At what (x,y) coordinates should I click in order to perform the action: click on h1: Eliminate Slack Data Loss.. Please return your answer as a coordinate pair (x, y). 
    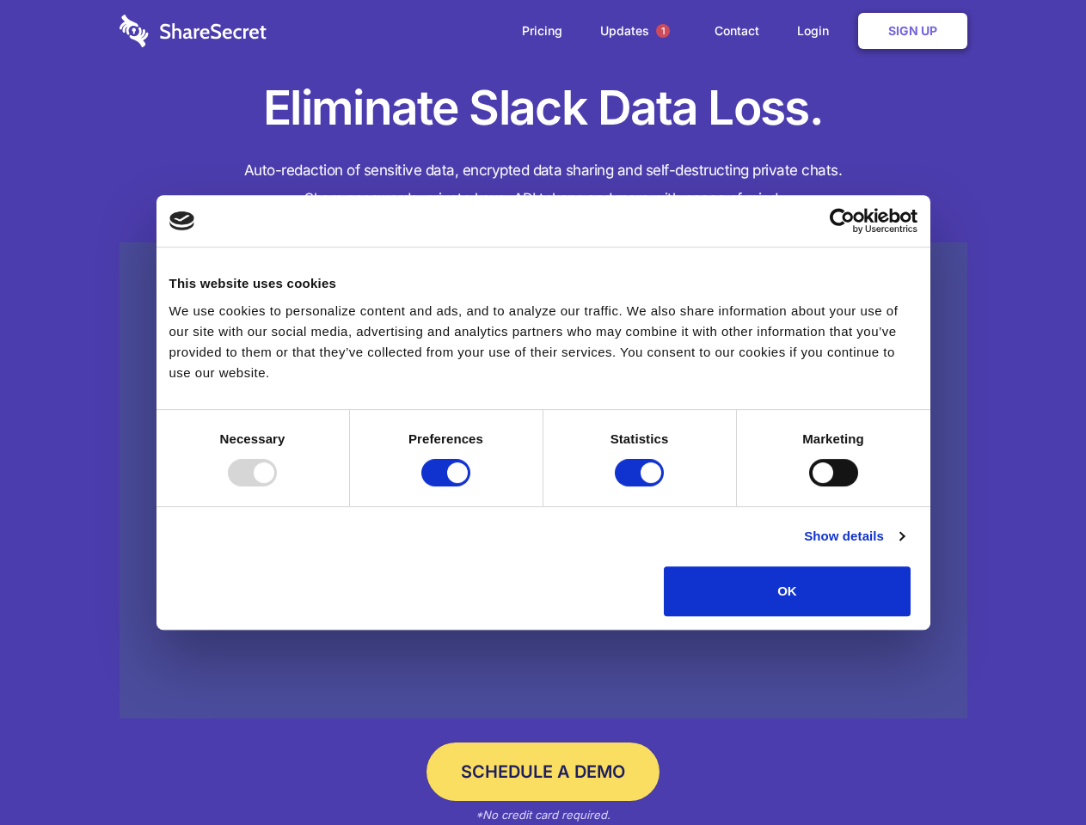
    Looking at the image, I should click on (543, 108).